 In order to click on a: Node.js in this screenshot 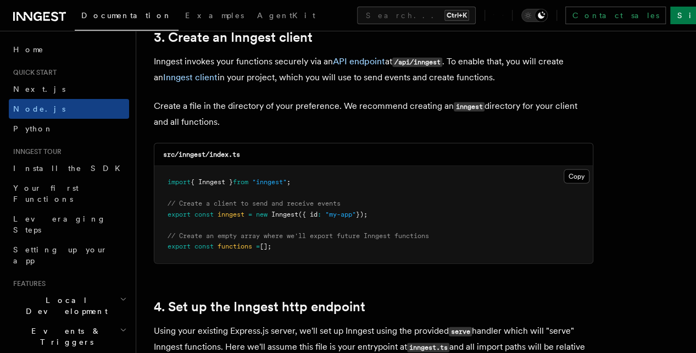, I will do `click(69, 109)`.